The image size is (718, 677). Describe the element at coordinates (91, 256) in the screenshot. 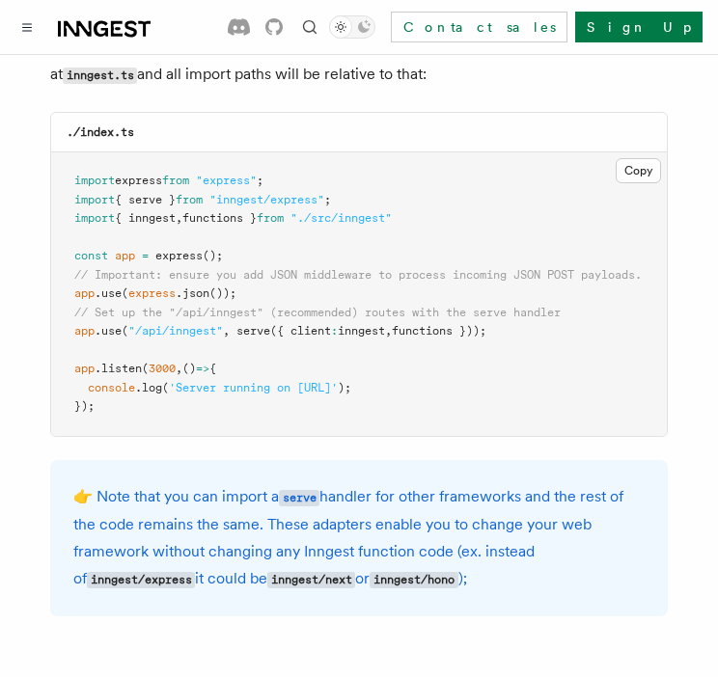

I see `span: const` at that location.